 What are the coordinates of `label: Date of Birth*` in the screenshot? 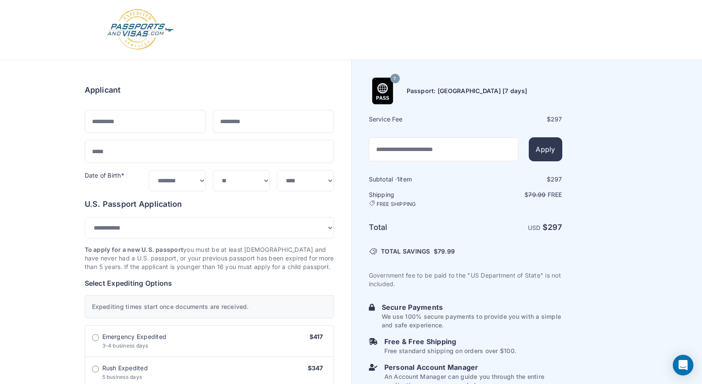 It's located at (104, 175).